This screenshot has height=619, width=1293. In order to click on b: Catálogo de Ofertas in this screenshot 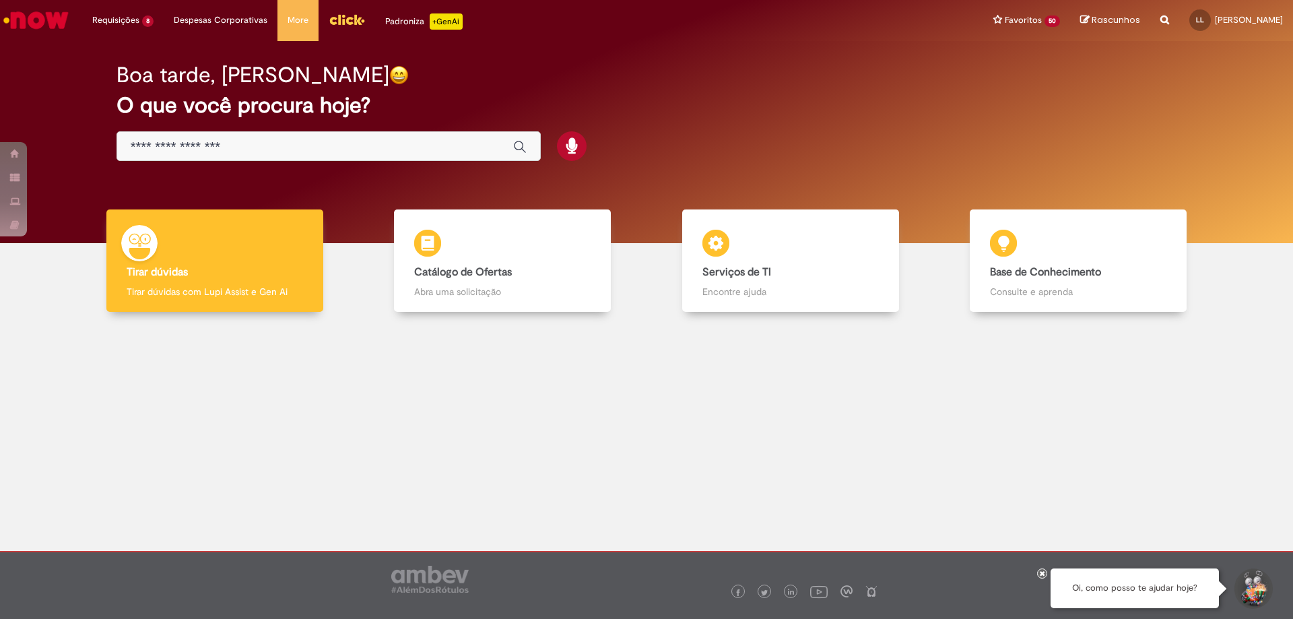, I will do `click(462, 272)`.